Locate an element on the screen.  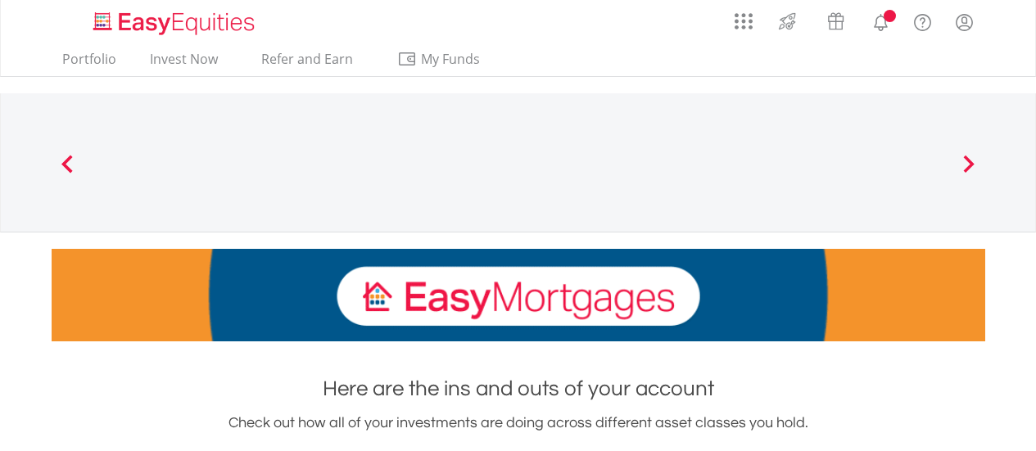
a: AppsGrid is located at coordinates (744, 17).